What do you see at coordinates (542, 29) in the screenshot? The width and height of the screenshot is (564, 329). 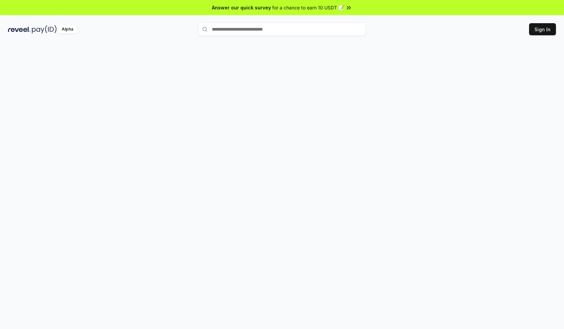 I see `button: Sign In` at bounding box center [542, 29].